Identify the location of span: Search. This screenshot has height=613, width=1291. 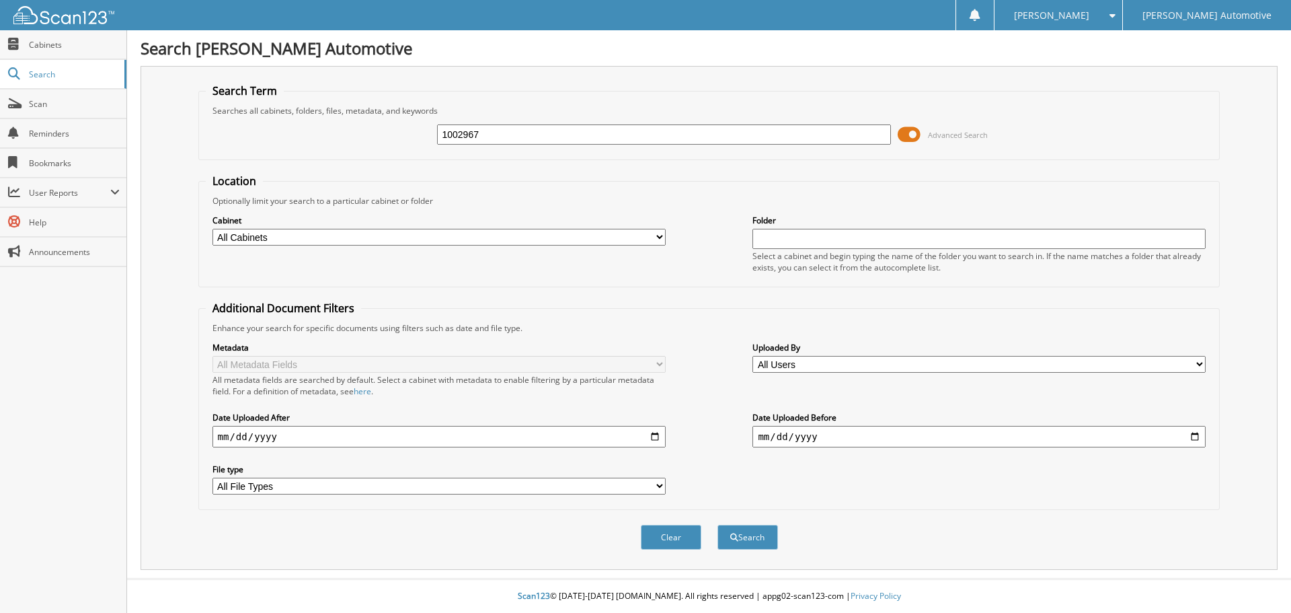
(73, 74).